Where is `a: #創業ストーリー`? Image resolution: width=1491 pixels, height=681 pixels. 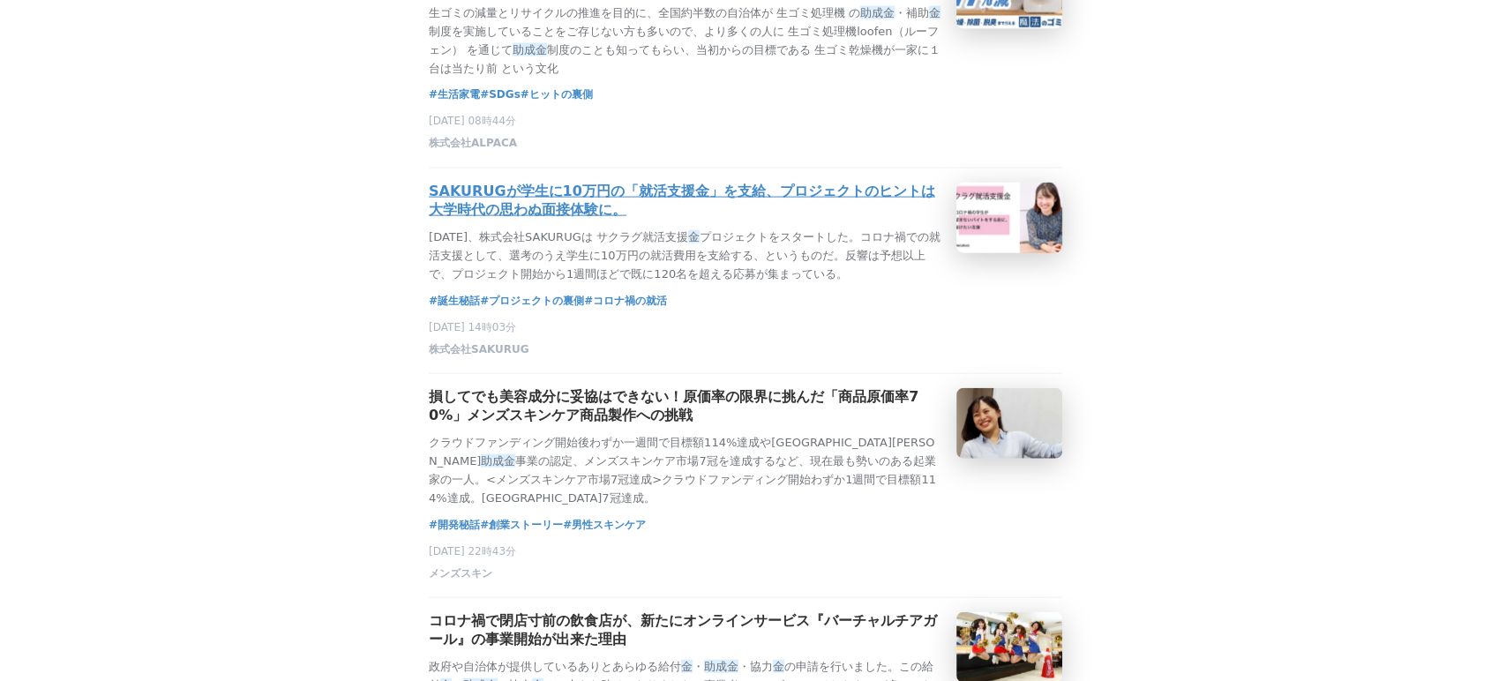
a: #創業ストーリー is located at coordinates (522, 525).